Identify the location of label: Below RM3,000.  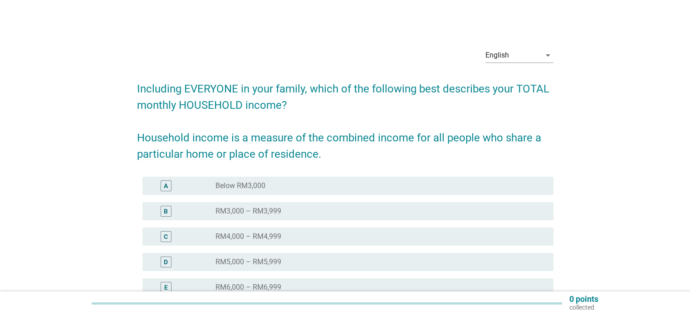
(240, 186).